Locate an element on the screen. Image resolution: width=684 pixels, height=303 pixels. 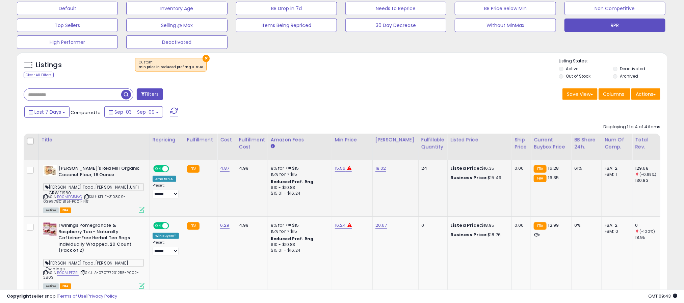
div: $18.76 is located at coordinates (478, 235).